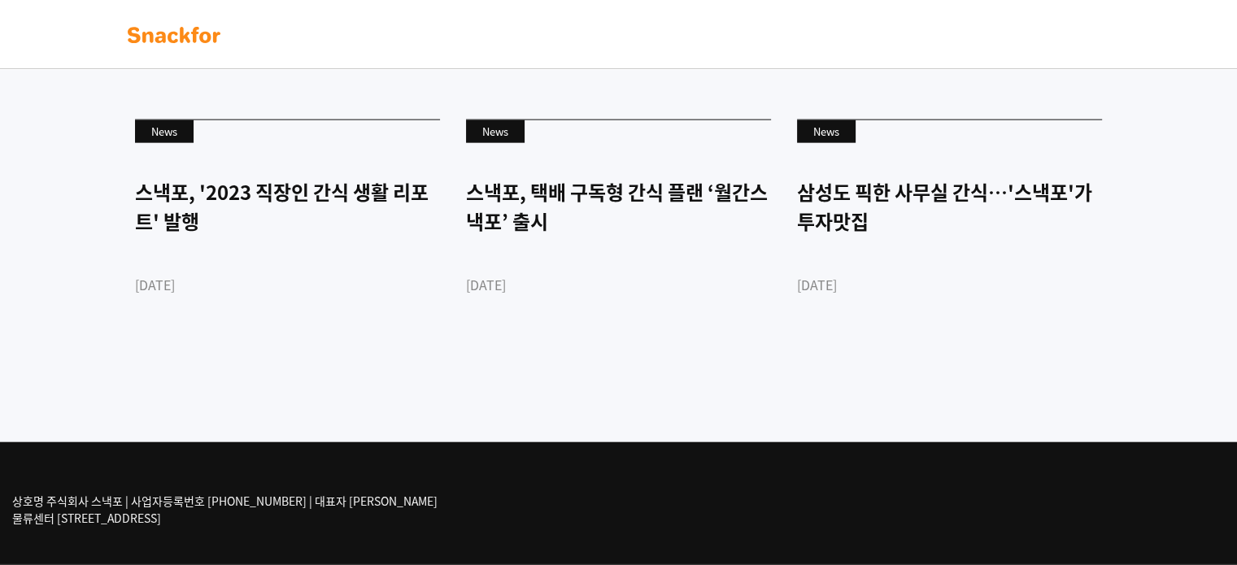  I want to click on div: 스낵포, 택배 구독형 간식 플랜 ‘월간스낵포’ 출시, so click(618, 207).